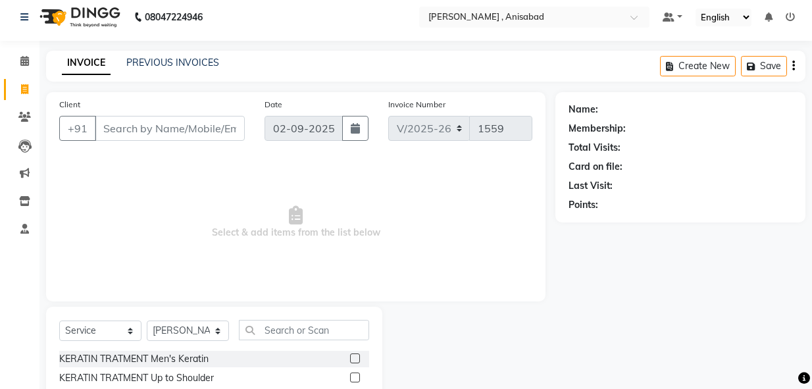 Image resolution: width=812 pixels, height=389 pixels. What do you see at coordinates (590, 185) in the screenshot?
I see `div: Last Visit:` at bounding box center [590, 185].